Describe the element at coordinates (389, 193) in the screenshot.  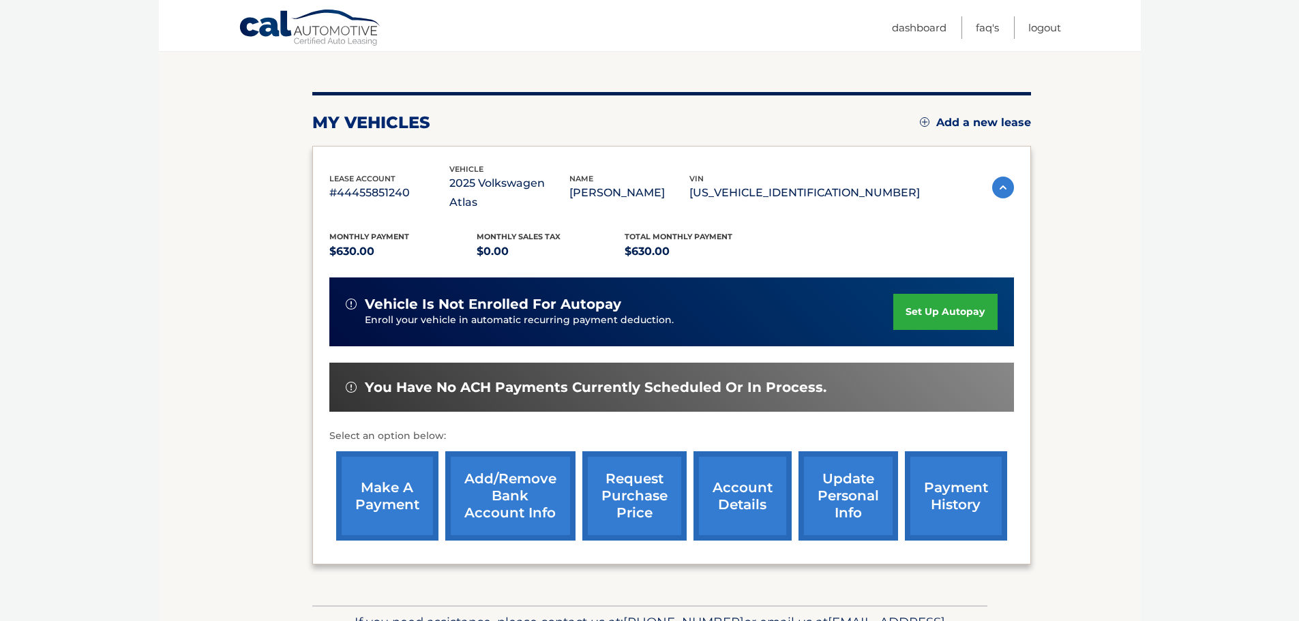
I see `p: #44455851240` at that location.